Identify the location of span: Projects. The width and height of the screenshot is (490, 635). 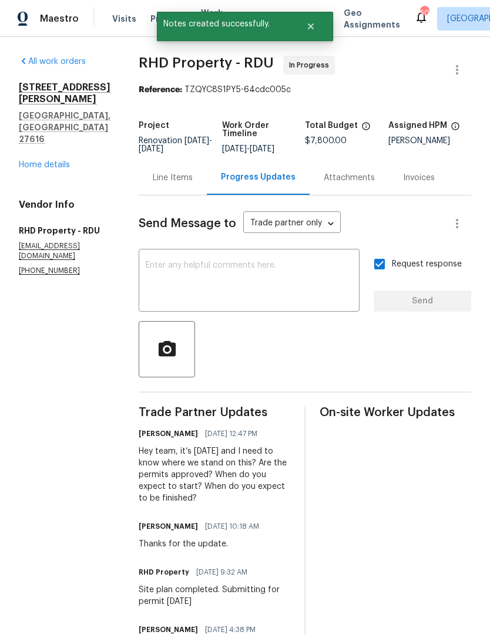
(168, 19).